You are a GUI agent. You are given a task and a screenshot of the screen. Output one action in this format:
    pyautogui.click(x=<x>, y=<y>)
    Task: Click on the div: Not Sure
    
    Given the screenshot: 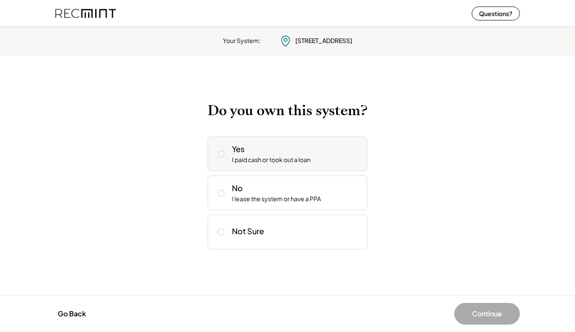 What is the action you would take?
    pyautogui.click(x=248, y=230)
    